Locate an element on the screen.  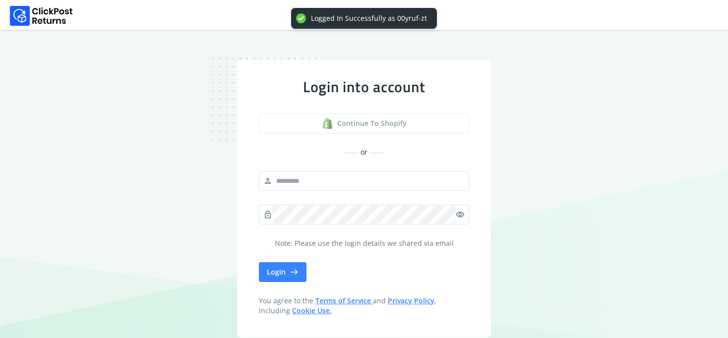
span: lock is located at coordinates (268, 215).